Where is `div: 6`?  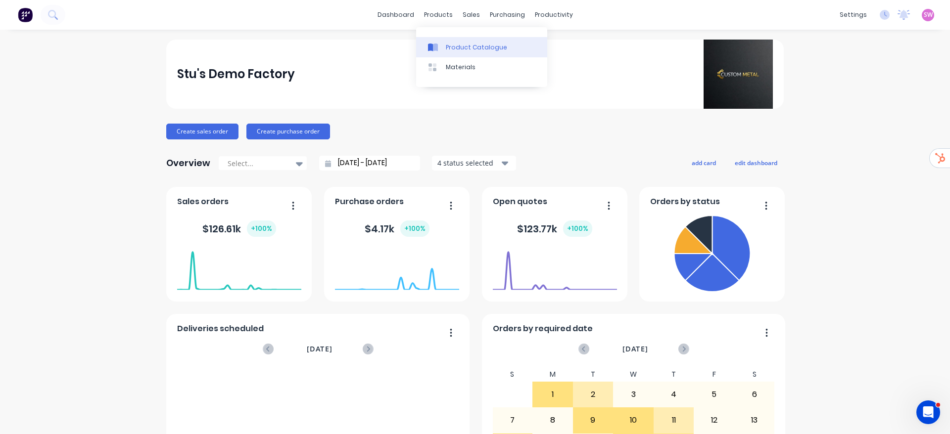
div: 6 is located at coordinates (754, 395).